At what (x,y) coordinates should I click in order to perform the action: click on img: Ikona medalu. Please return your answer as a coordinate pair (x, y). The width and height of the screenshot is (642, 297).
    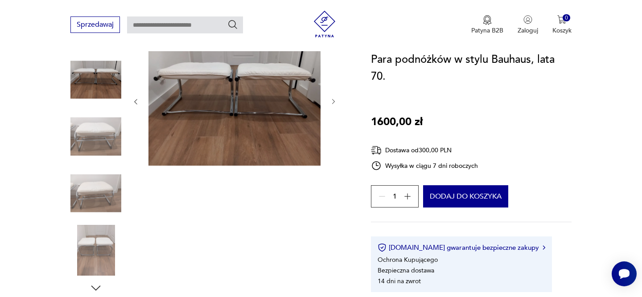
    Looking at the image, I should click on (487, 20).